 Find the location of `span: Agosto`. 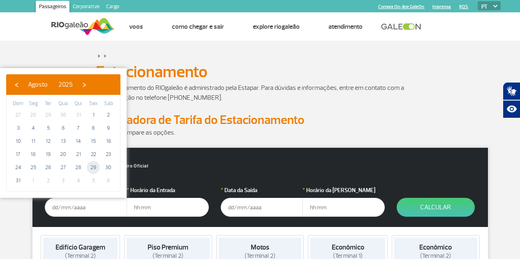

span: Agosto is located at coordinates (38, 85).